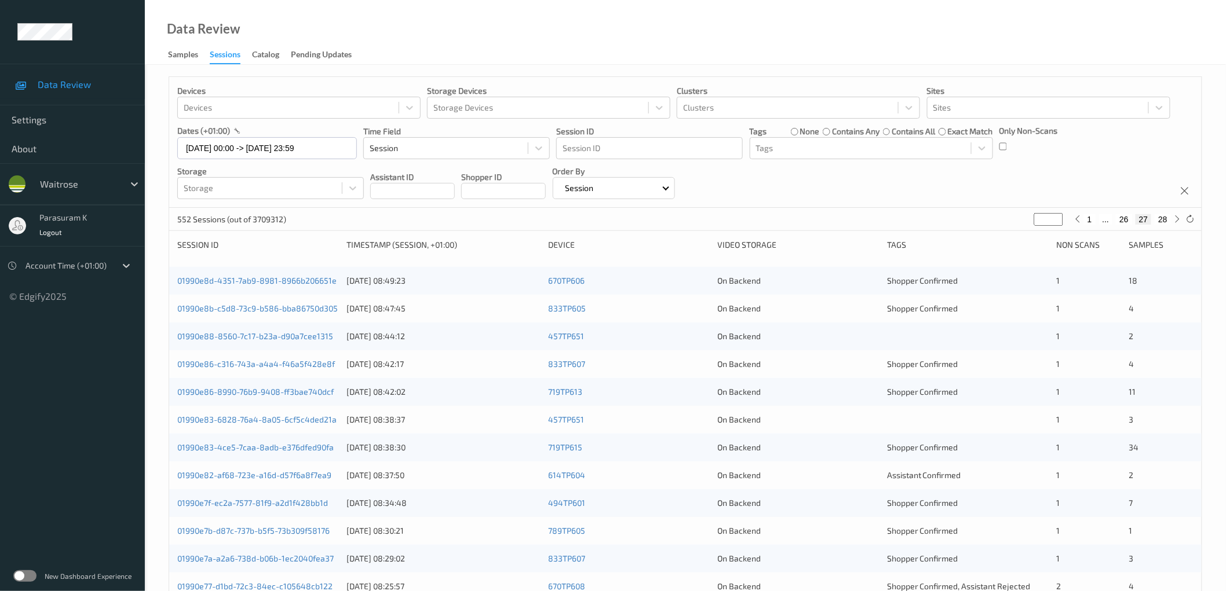  Describe the element at coordinates (255, 336) in the screenshot. I see `a: 01990e88-8560-7c17-b23a-d90a7cee1315` at that location.